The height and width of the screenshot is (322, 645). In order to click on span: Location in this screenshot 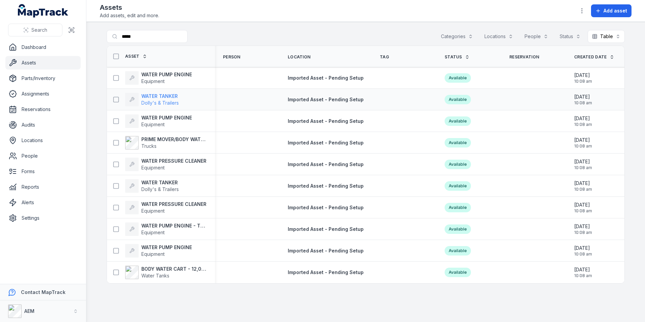, I will do `click(299, 57)`.